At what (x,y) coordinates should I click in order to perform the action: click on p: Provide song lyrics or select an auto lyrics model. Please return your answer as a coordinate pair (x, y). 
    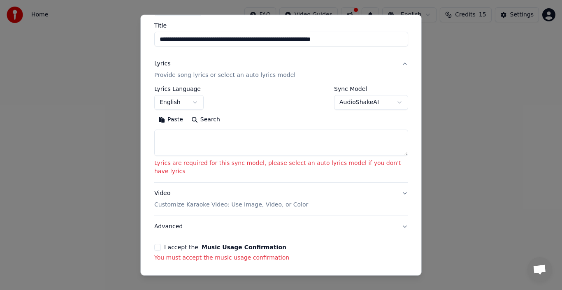
    Looking at the image, I should click on (225, 75).